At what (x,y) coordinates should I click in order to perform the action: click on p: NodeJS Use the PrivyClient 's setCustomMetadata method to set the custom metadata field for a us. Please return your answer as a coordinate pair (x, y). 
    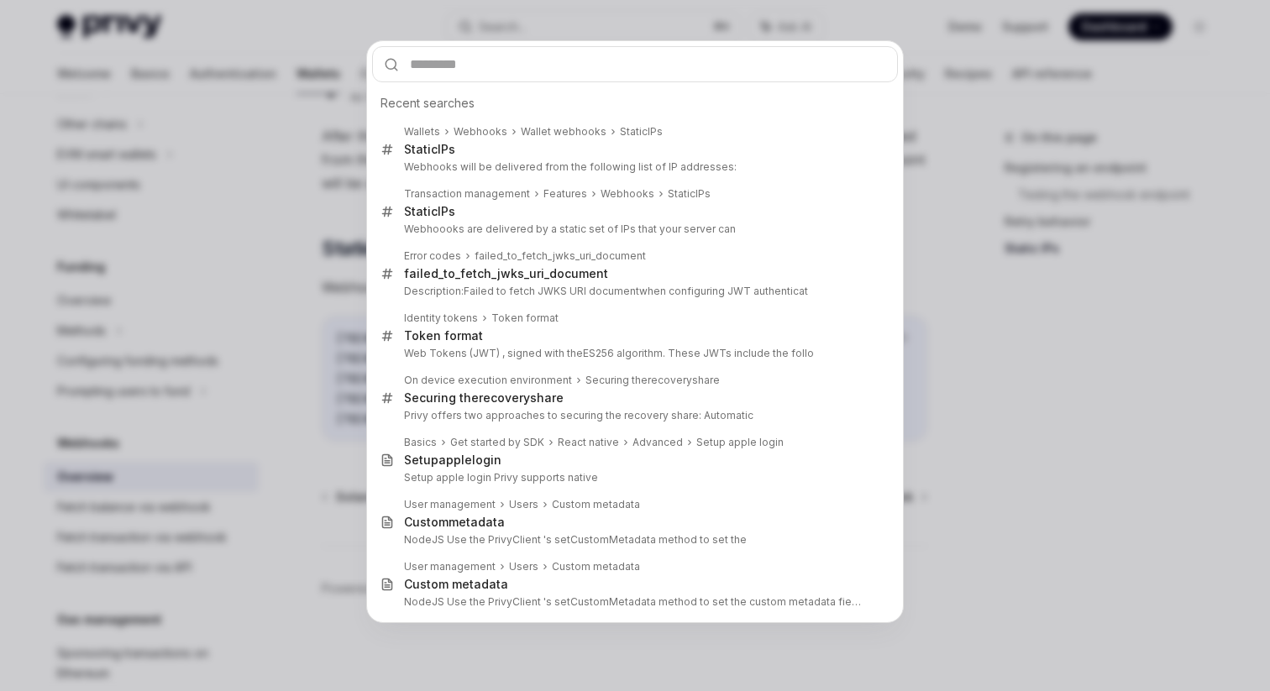
    Looking at the image, I should click on (633, 602).